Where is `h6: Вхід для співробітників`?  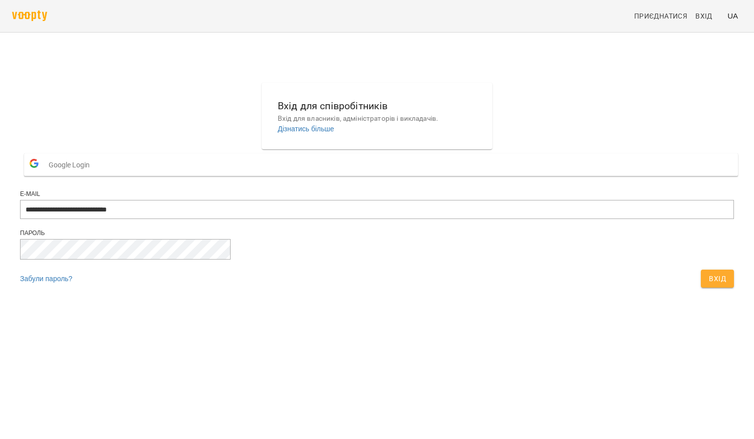 h6: Вхід для співробітників is located at coordinates (377, 106).